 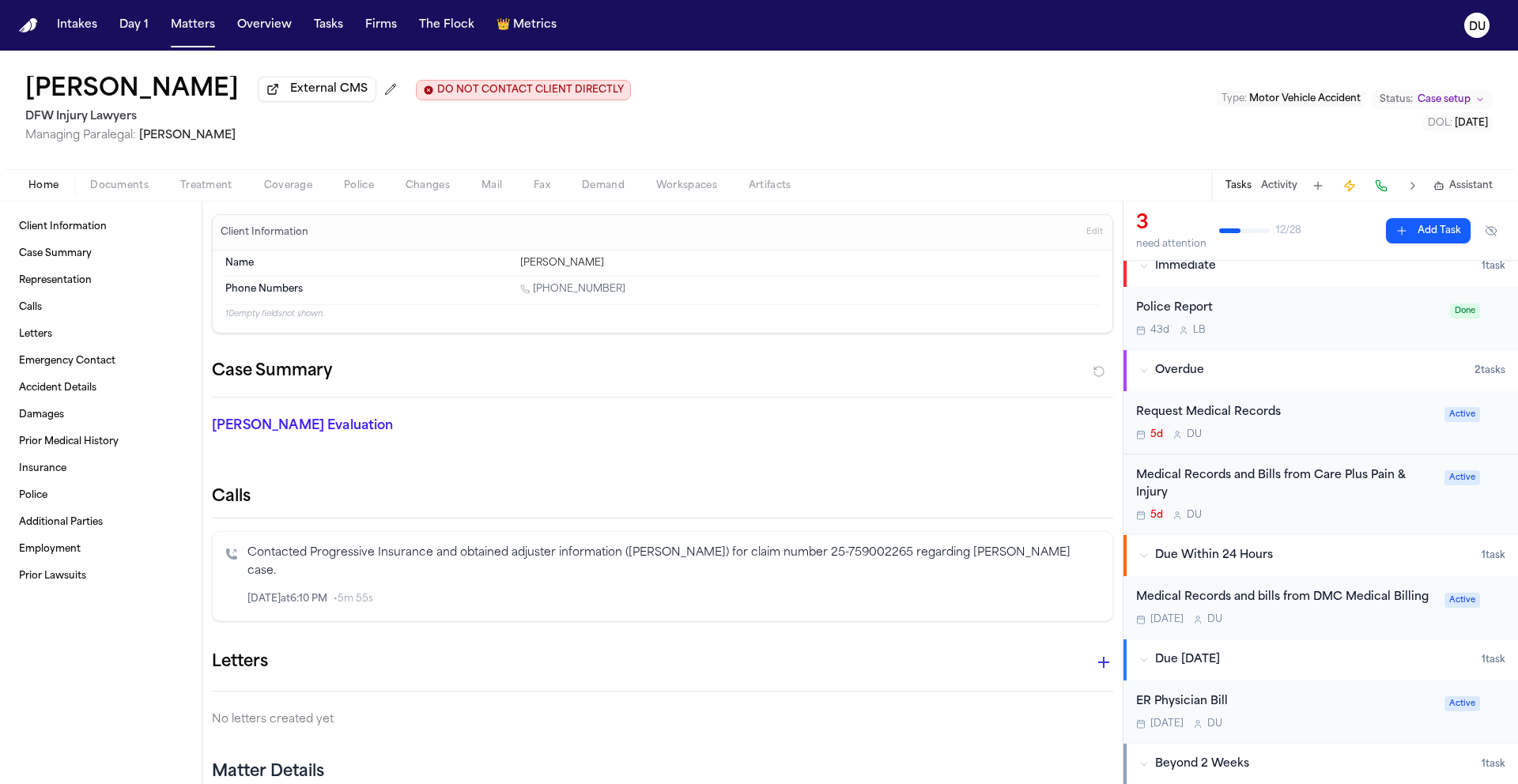 I want to click on span: Fax, so click(x=541, y=186).